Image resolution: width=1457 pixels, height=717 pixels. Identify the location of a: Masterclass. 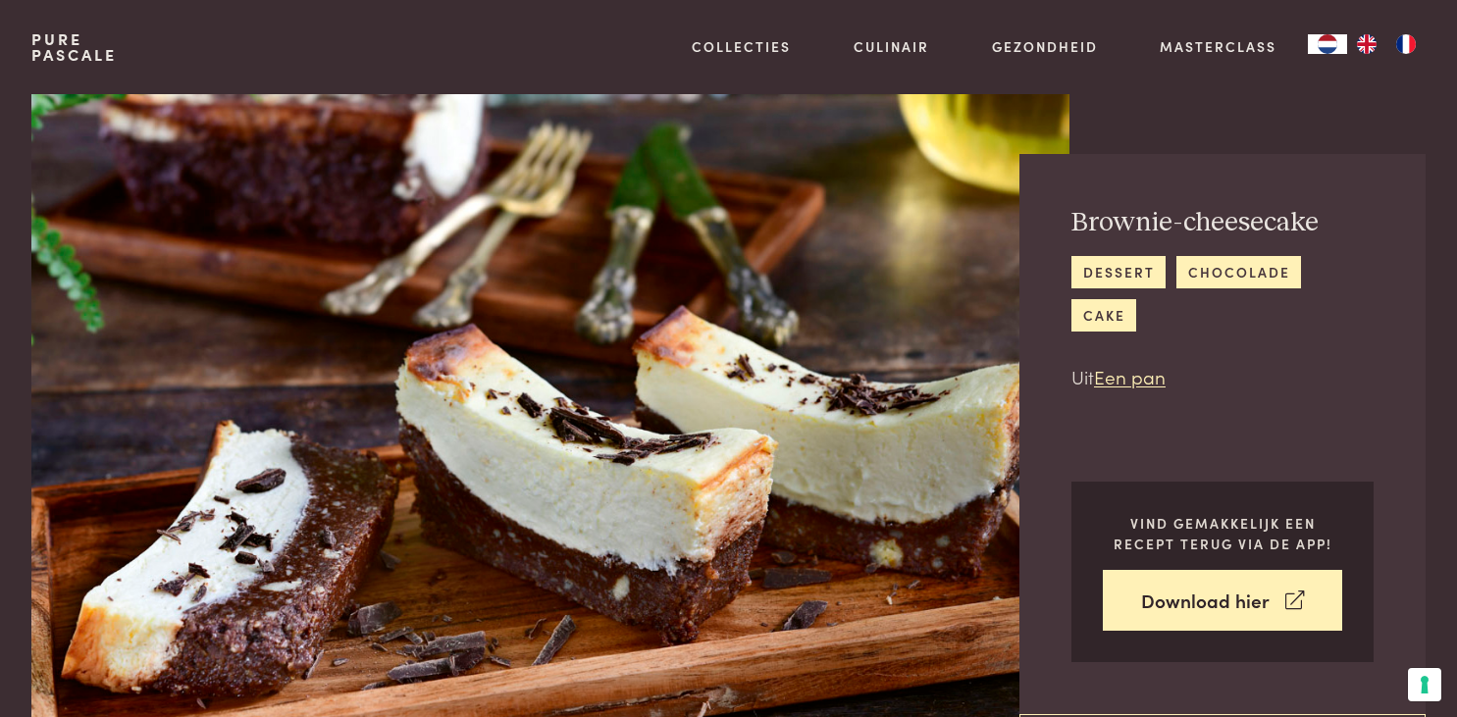
(1218, 46).